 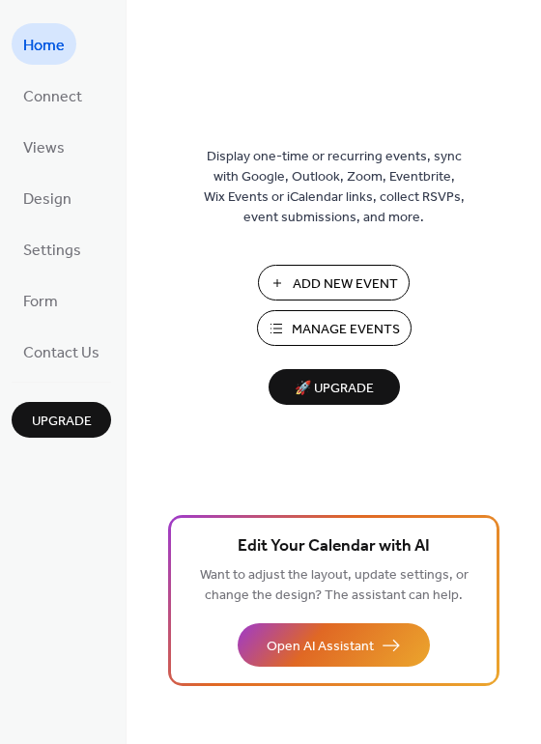 I want to click on span: Settings, so click(x=52, y=250).